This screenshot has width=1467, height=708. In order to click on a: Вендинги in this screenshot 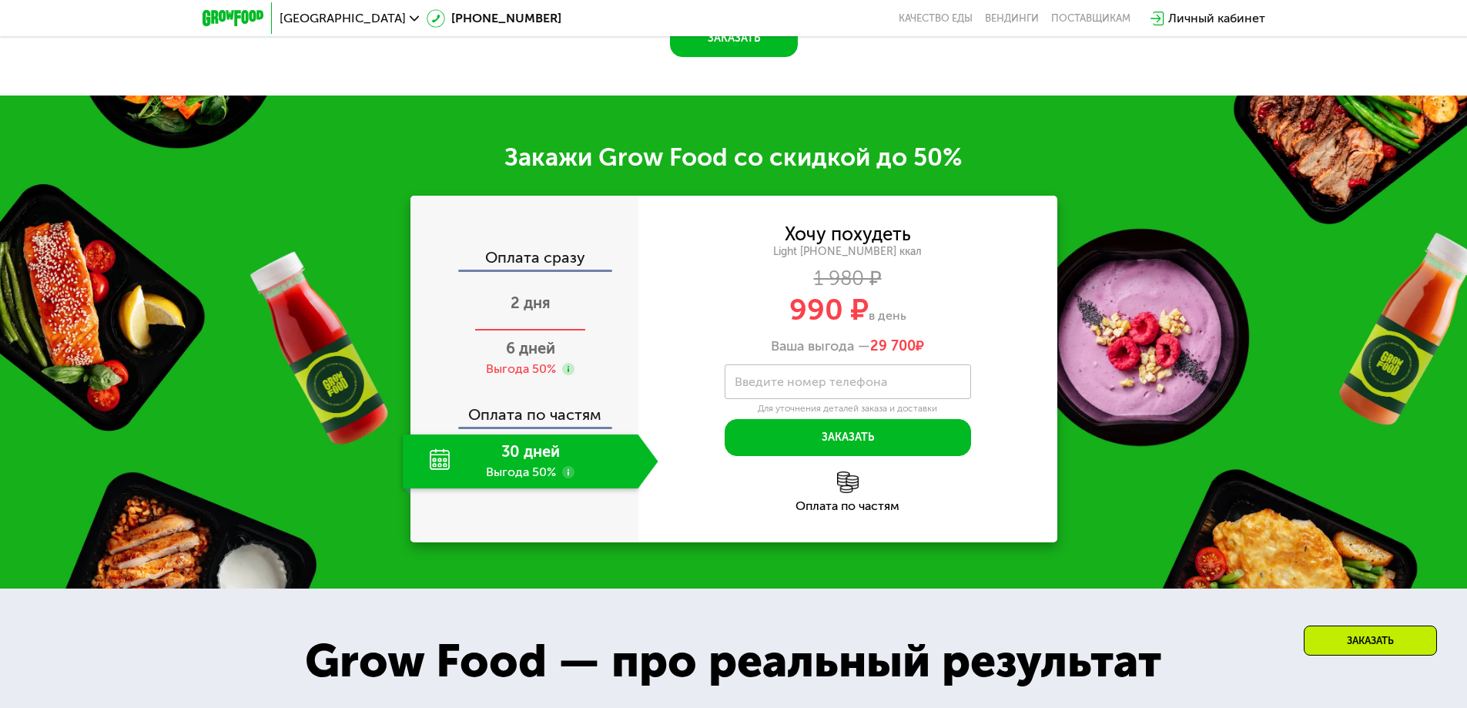, I will do `click(1012, 18)`.